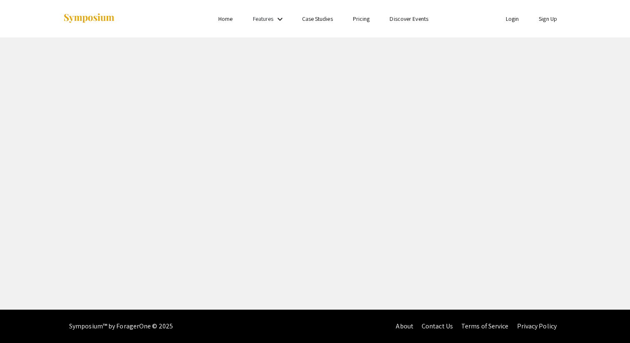 The height and width of the screenshot is (343, 630). Describe the element at coordinates (485, 326) in the screenshot. I see `a: Terms of Service` at that location.